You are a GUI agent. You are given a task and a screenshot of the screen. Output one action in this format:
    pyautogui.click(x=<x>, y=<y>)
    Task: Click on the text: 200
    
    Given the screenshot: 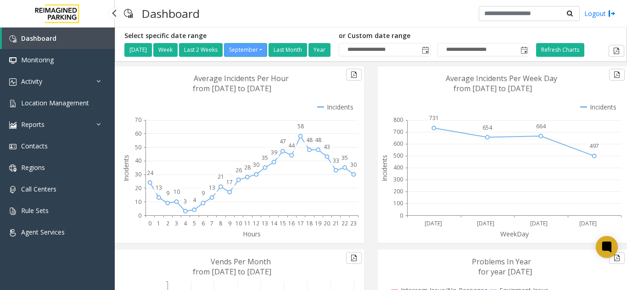 What is the action you would take?
    pyautogui.click(x=398, y=191)
    